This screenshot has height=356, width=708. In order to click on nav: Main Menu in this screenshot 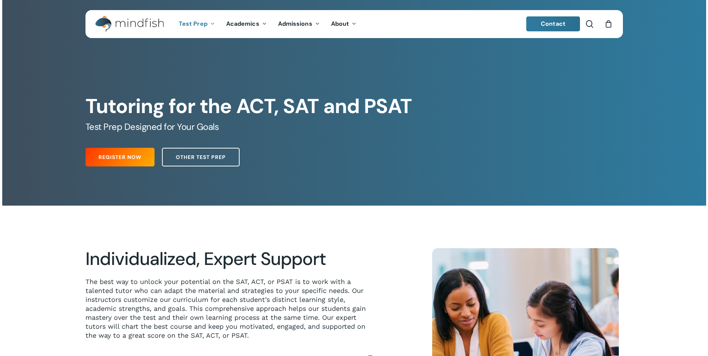, I will do `click(267, 24)`.